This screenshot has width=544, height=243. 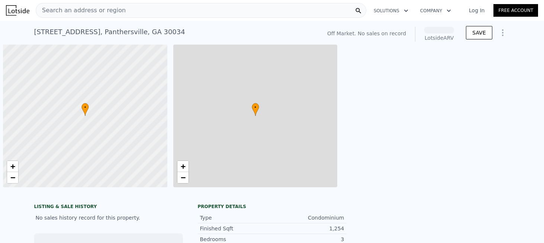 What do you see at coordinates (391, 11) in the screenshot?
I see `button: Solutions` at bounding box center [391, 11].